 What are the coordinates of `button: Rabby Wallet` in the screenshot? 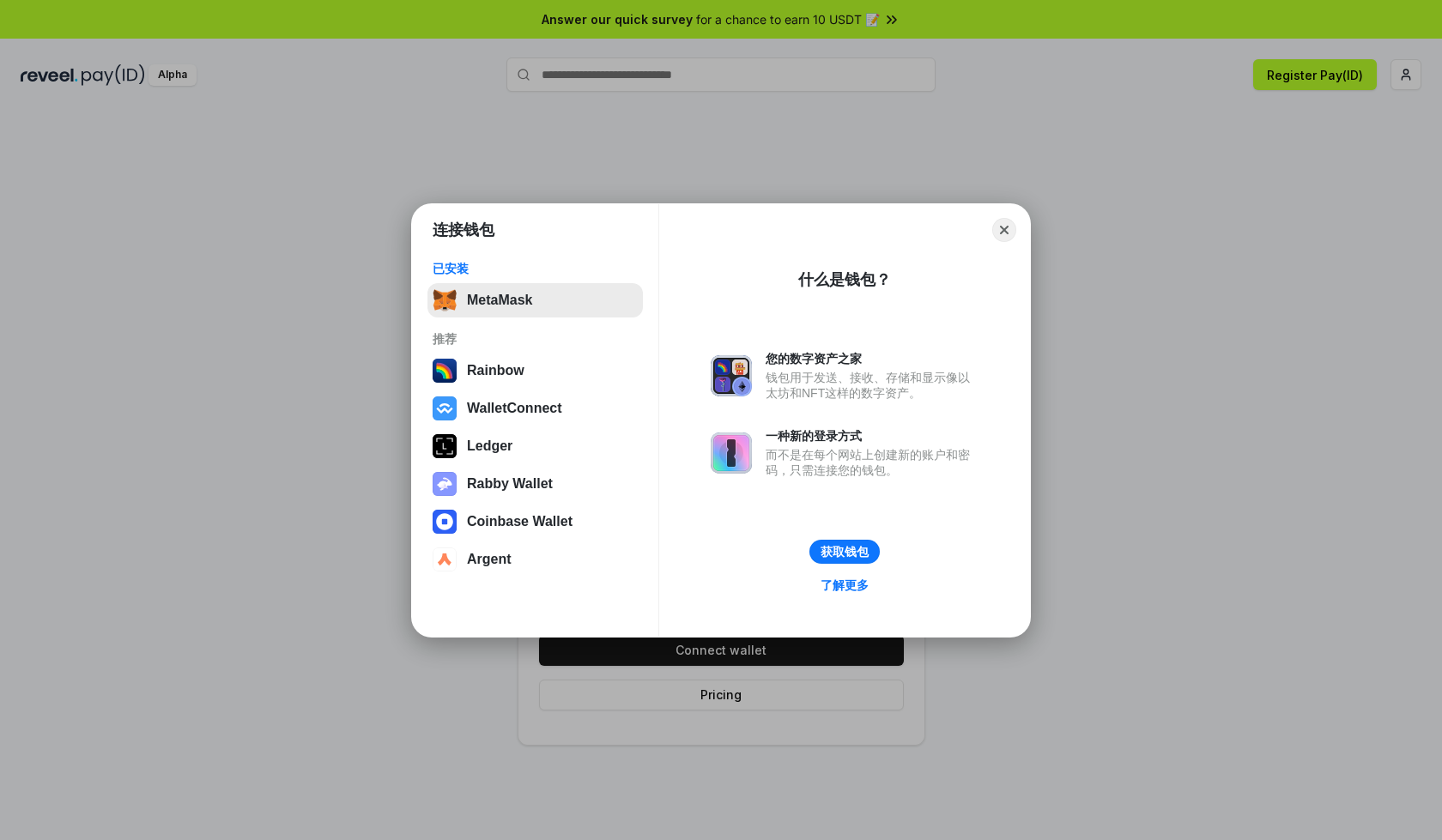 It's located at (535, 484).